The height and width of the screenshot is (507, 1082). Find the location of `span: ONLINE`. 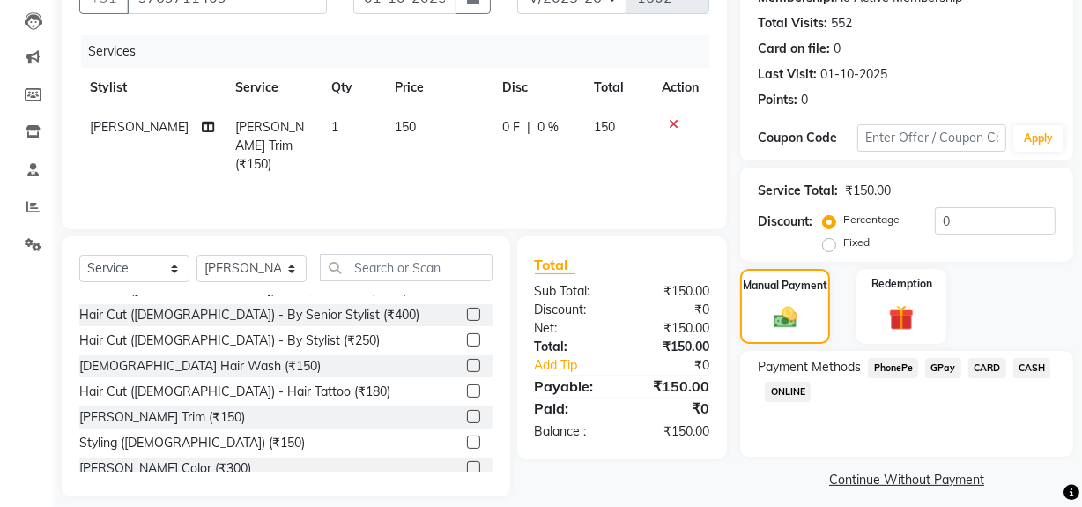

span: ONLINE is located at coordinates (788, 391).